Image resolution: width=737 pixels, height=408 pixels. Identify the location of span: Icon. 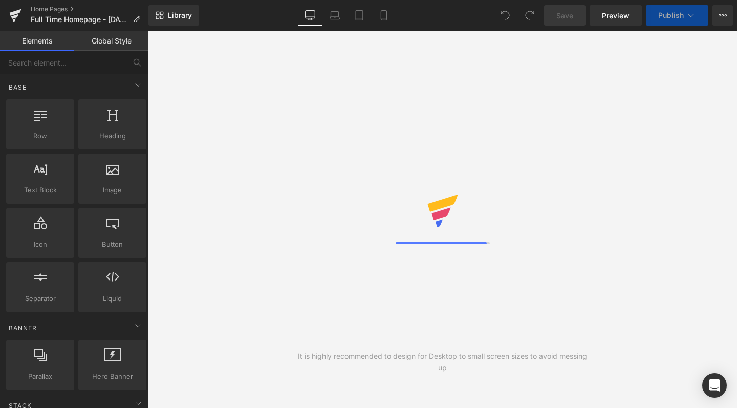
(40, 244).